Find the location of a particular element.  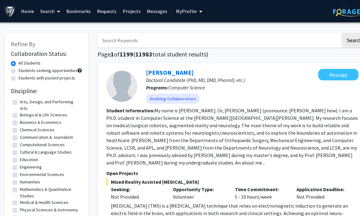

b: Programs: is located at coordinates (157, 87).